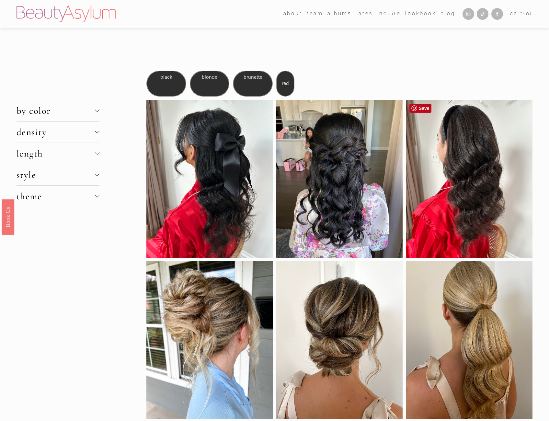 The image size is (549, 421). Describe the element at coordinates (66, 14) in the screenshot. I see `img: Beauty Asylum | Bridal Hair &amp; Makeup Charlotte &amp; Atlanta` at that location.